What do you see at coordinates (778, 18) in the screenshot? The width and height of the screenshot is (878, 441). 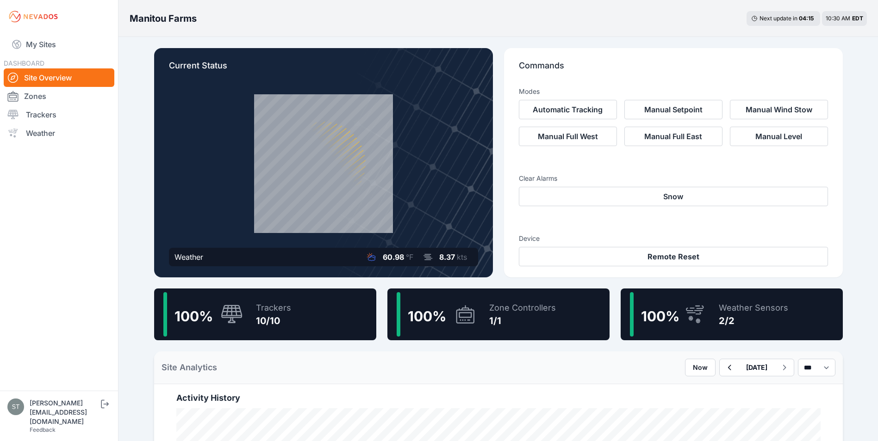 I see `span: Next update in` at bounding box center [778, 18].